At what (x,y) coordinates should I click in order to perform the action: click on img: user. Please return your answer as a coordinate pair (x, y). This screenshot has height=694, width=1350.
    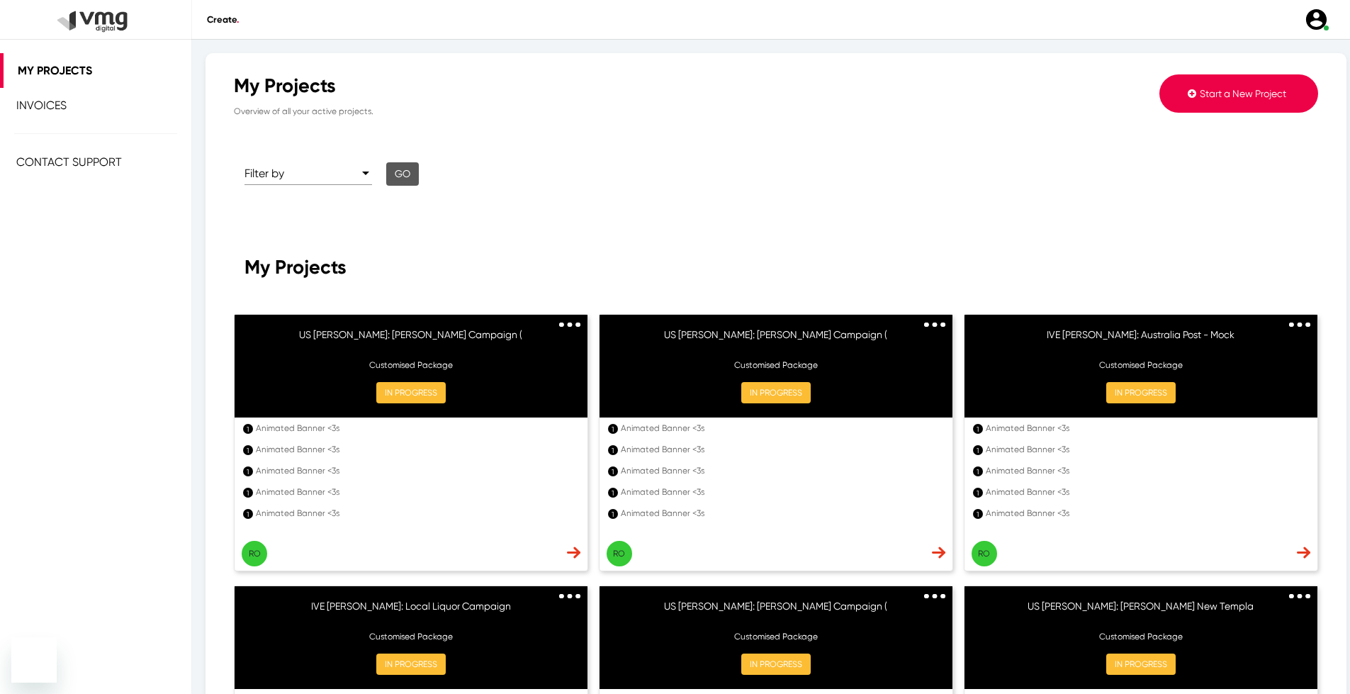
    Looking at the image, I should click on (1316, 19).